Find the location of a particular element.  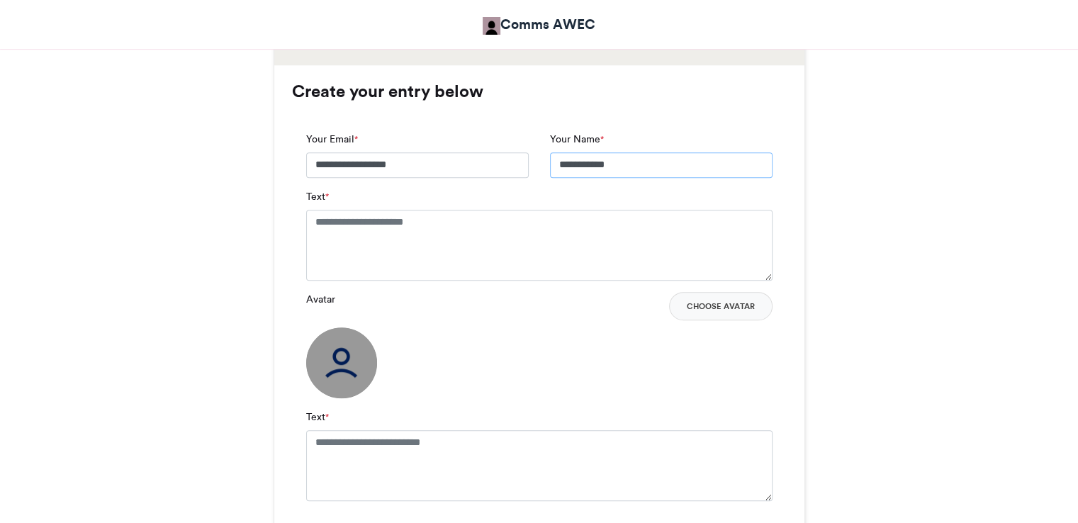

img: Comms AWEC is located at coordinates (491, 26).